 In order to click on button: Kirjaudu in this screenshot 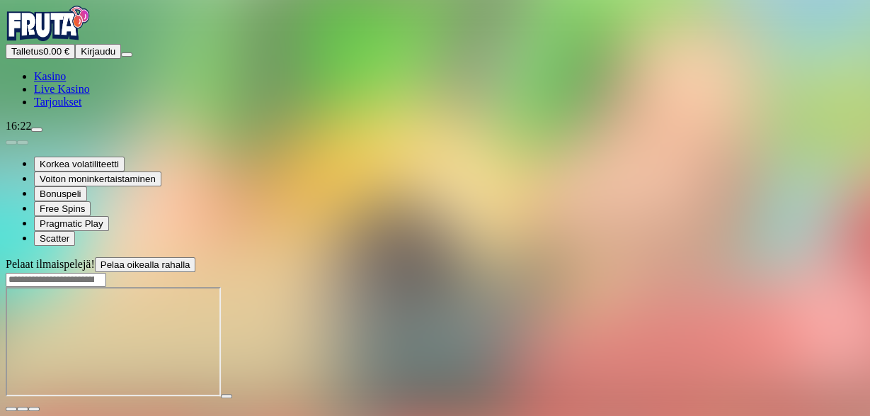, I will do `click(98, 51)`.